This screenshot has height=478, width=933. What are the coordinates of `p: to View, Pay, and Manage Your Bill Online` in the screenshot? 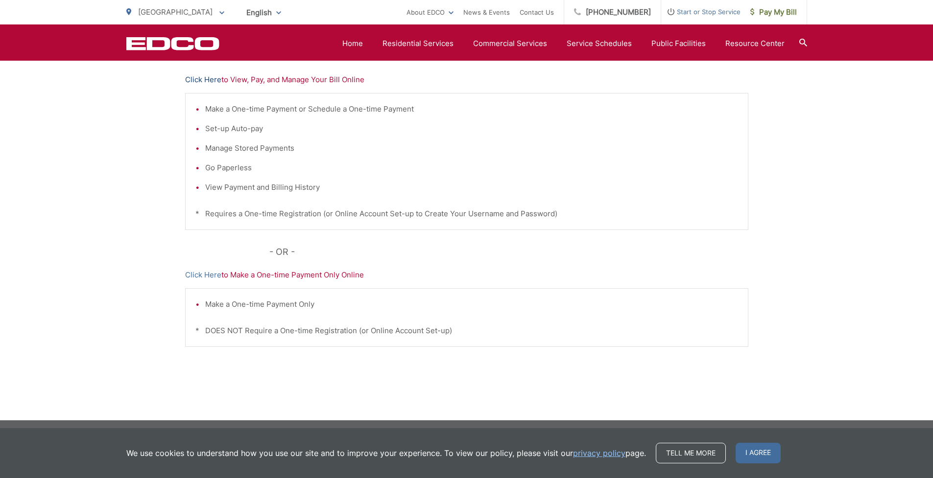 It's located at (467, 80).